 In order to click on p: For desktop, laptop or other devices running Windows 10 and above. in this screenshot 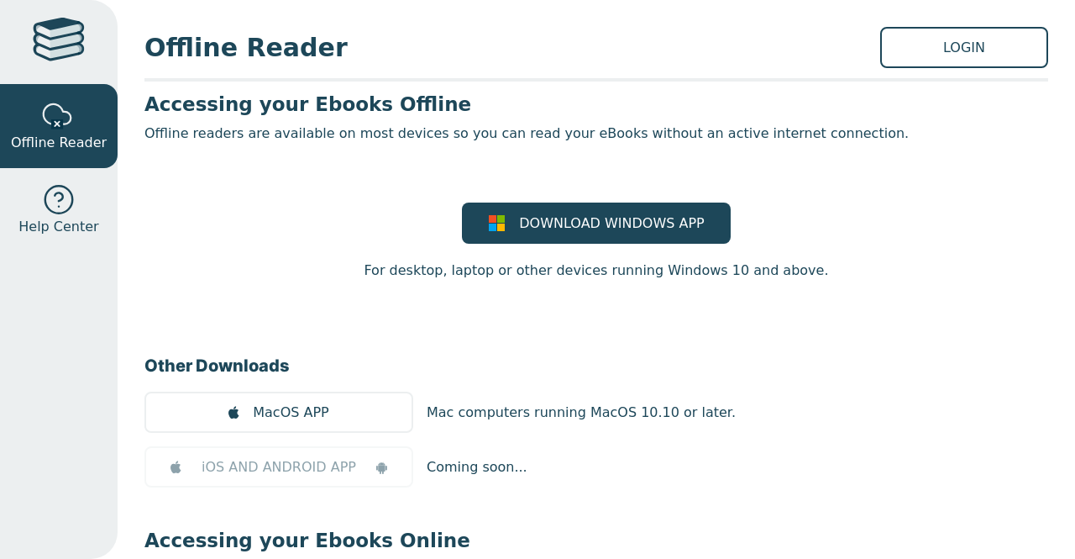, I will do `click(596, 271)`.